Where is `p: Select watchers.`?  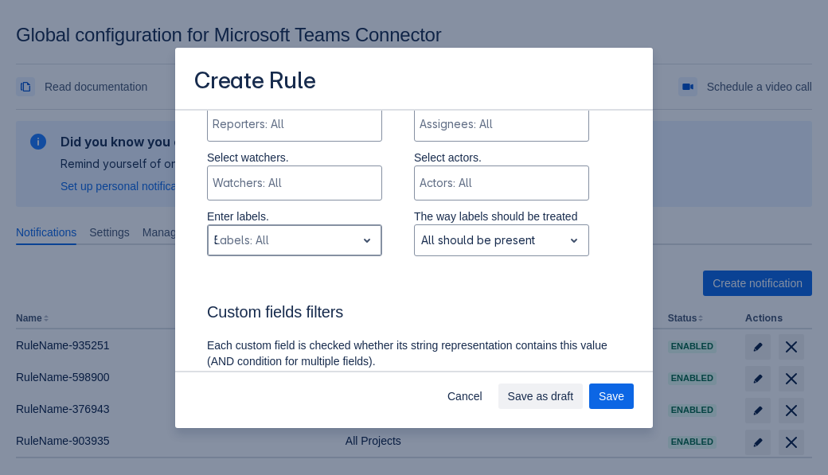 p: Select watchers. is located at coordinates (295, 158).